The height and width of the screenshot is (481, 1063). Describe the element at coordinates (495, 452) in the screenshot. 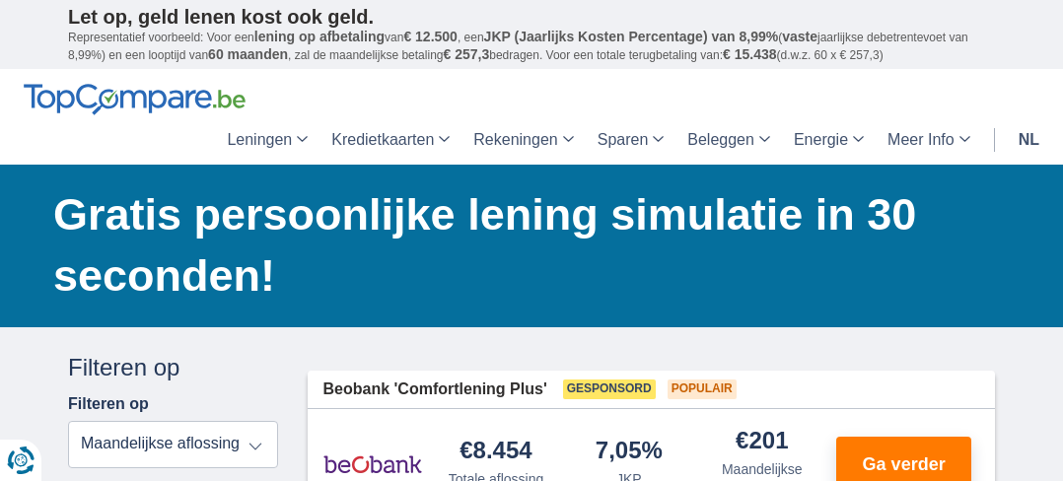

I see `div: €8.454` at that location.